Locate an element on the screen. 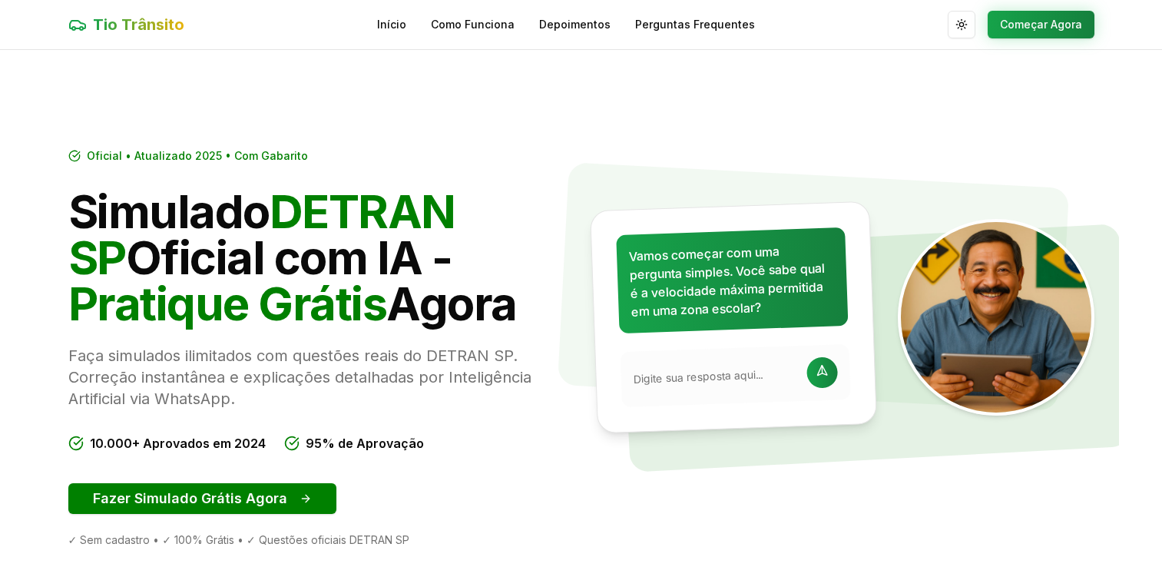  a: Tio Trânsito is located at coordinates (126, 25).